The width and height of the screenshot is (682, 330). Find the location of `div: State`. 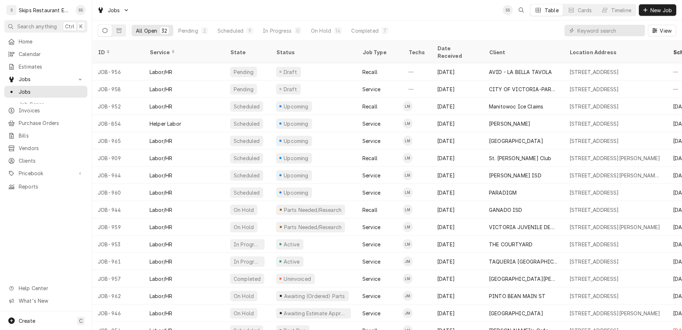

div: State is located at coordinates (247, 52).